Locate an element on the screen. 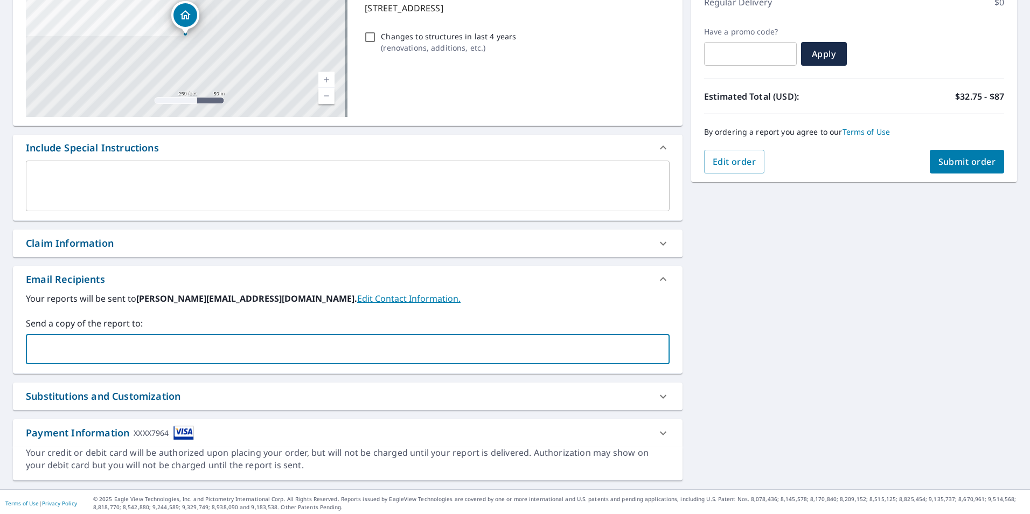  button: Apply is located at coordinates (824, 54).